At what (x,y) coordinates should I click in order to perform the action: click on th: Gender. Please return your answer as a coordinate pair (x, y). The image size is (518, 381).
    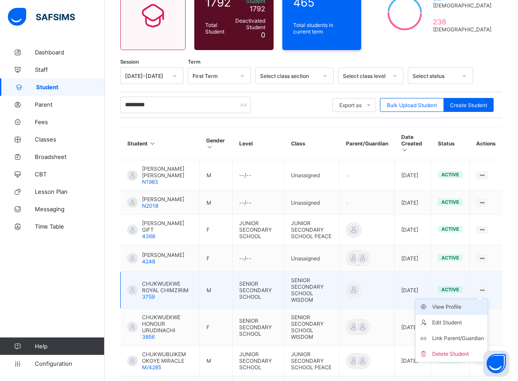
    Looking at the image, I should click on (216, 144).